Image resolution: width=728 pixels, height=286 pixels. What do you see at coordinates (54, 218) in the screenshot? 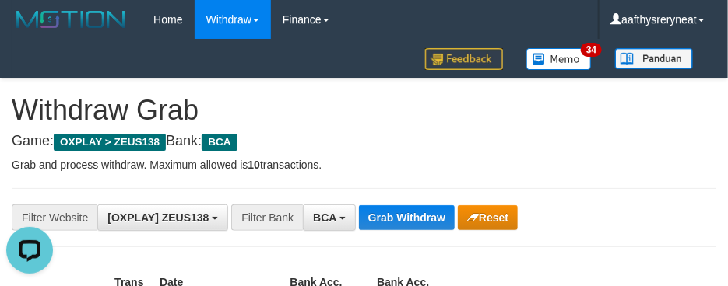
I see `div: Filter Website` at bounding box center [54, 218].